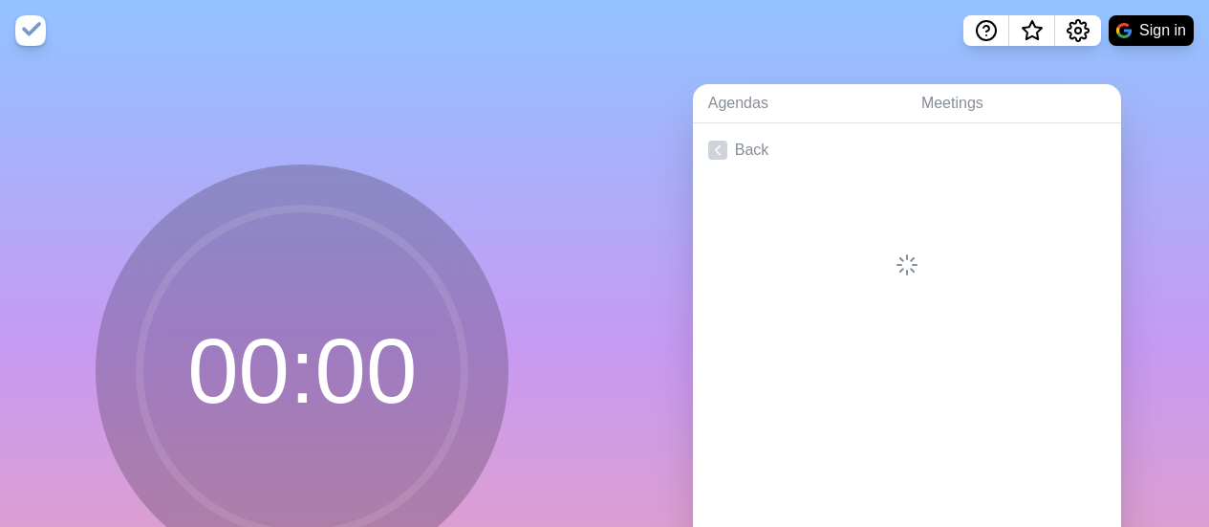 The width and height of the screenshot is (1209, 527). What do you see at coordinates (1124, 31) in the screenshot?
I see `img: google logo` at bounding box center [1124, 31].